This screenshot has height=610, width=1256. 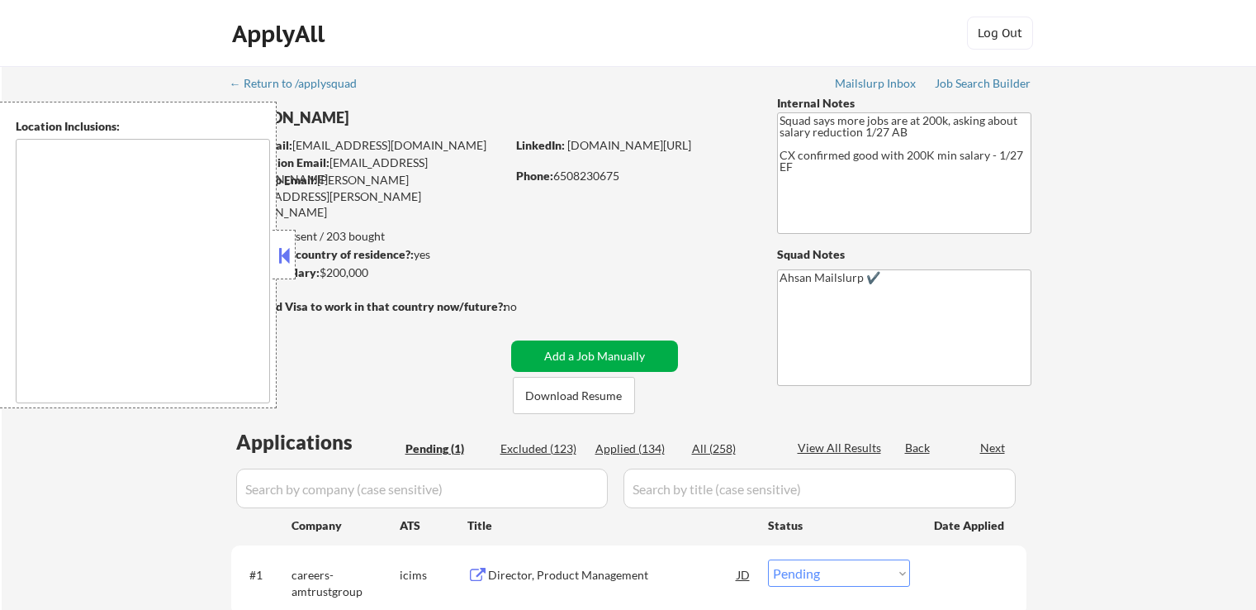 What do you see at coordinates (595, 356) in the screenshot?
I see `button: Add a Job Manually` at bounding box center [595, 356].